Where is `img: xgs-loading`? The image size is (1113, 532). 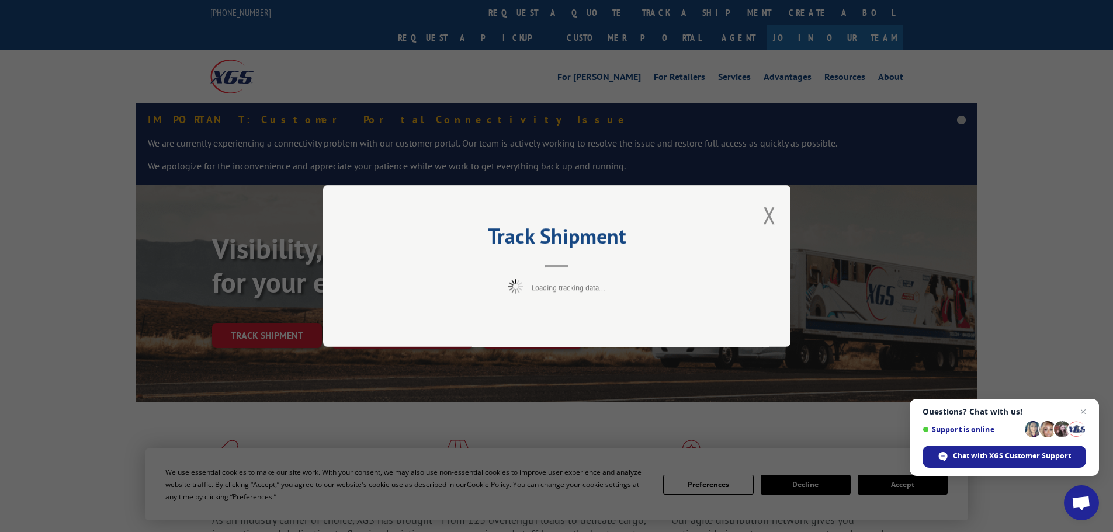 img: xgs-loading is located at coordinates (515, 286).